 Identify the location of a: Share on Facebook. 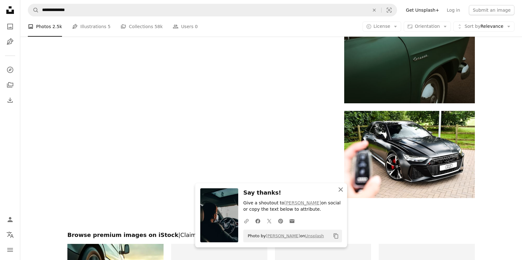
(258, 221).